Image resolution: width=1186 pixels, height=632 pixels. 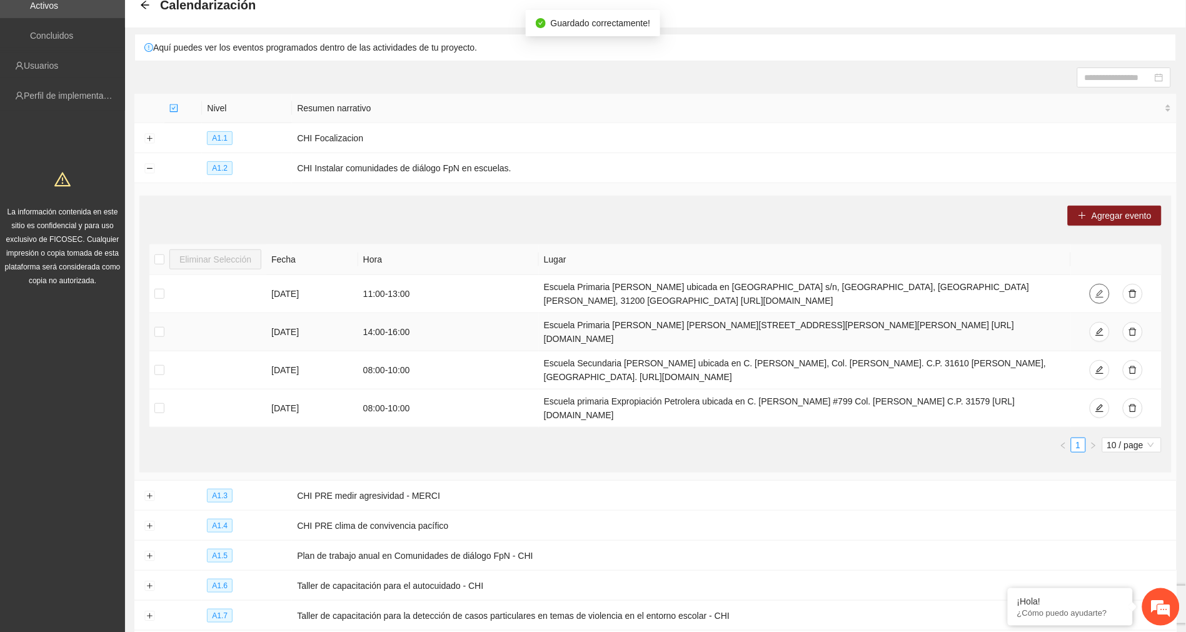 I want to click on th: Fecha, so click(x=312, y=259).